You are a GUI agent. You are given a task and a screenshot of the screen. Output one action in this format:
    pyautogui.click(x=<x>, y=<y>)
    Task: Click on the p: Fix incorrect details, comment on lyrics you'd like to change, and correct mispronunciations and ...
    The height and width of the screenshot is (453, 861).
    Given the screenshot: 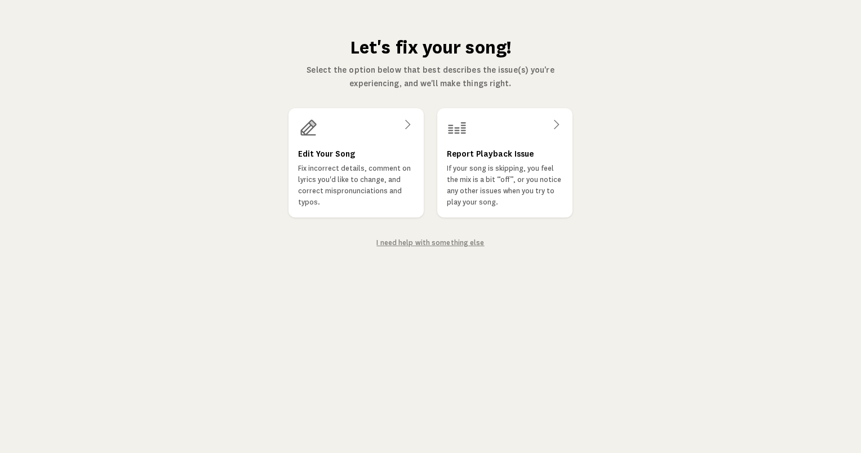 What is the action you would take?
    pyautogui.click(x=356, y=185)
    